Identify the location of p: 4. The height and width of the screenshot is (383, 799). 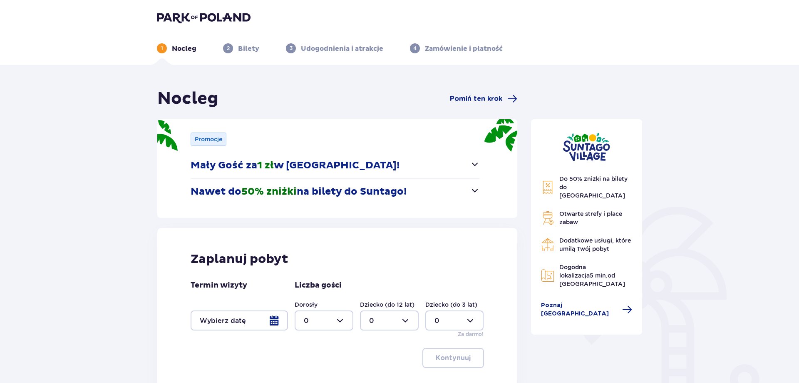
(415, 48).